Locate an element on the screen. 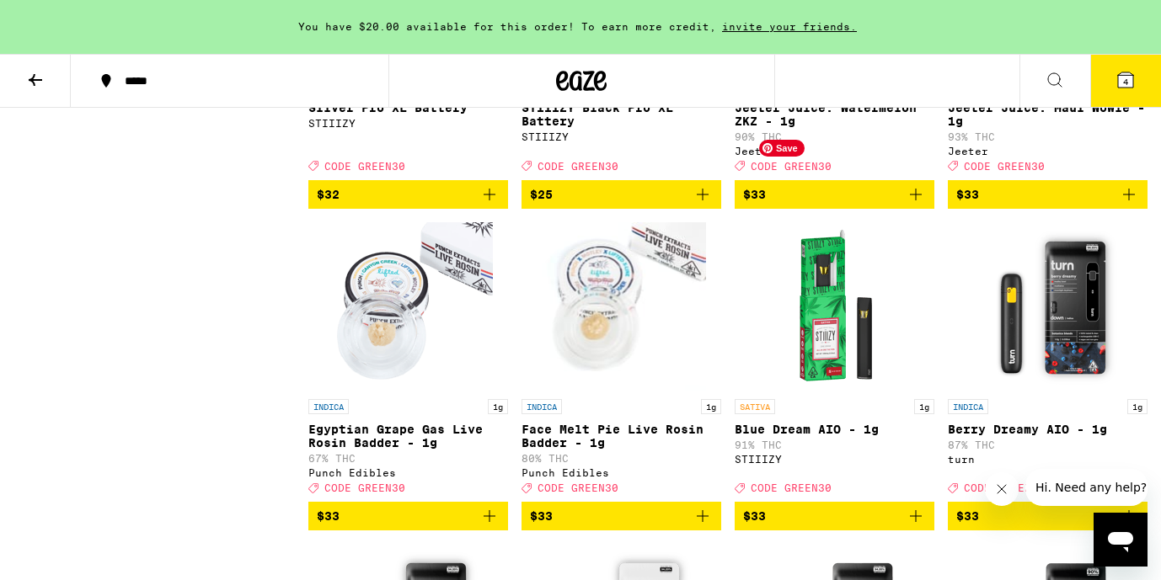 Image resolution: width=1161 pixels, height=580 pixels. a: Open page for Face Melt Pie Live Rosin Badder - 1g from Punch Edibles is located at coordinates (621, 362).